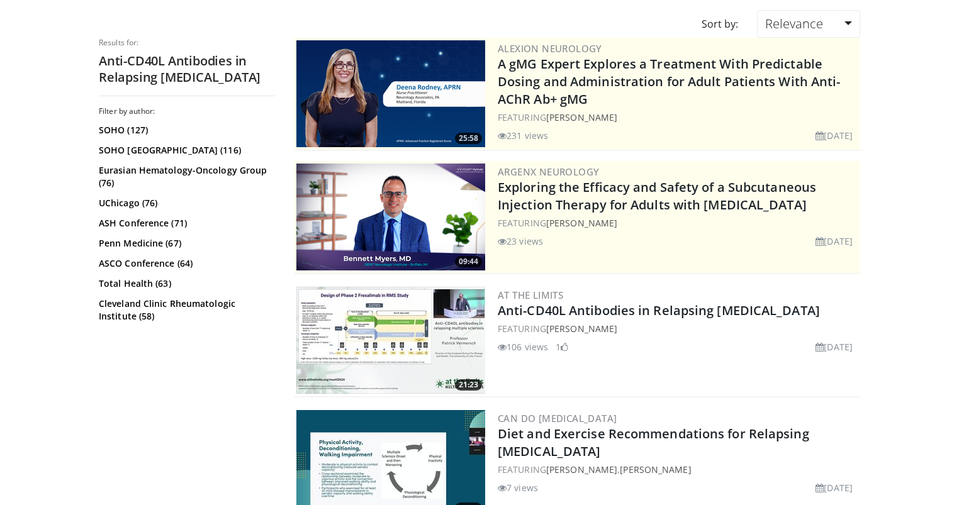  I want to click on a: ASCO Conference (64), so click(185, 264).